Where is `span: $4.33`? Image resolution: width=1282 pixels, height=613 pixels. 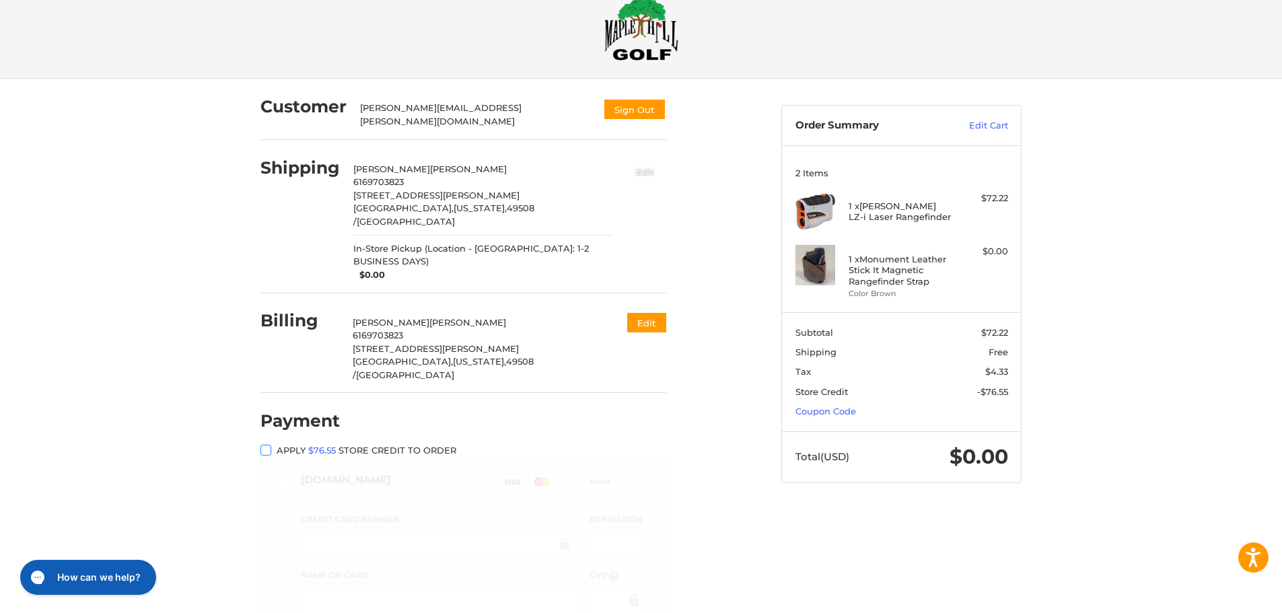
span: $4.33 is located at coordinates (997, 372).